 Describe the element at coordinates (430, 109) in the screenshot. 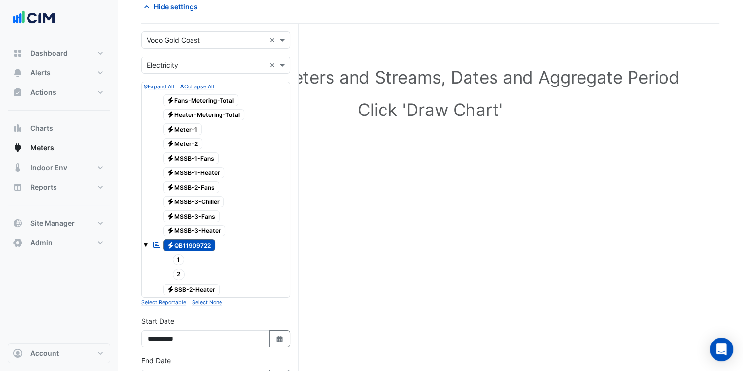

I see `h1: Click 'Draw Chart'` at that location.